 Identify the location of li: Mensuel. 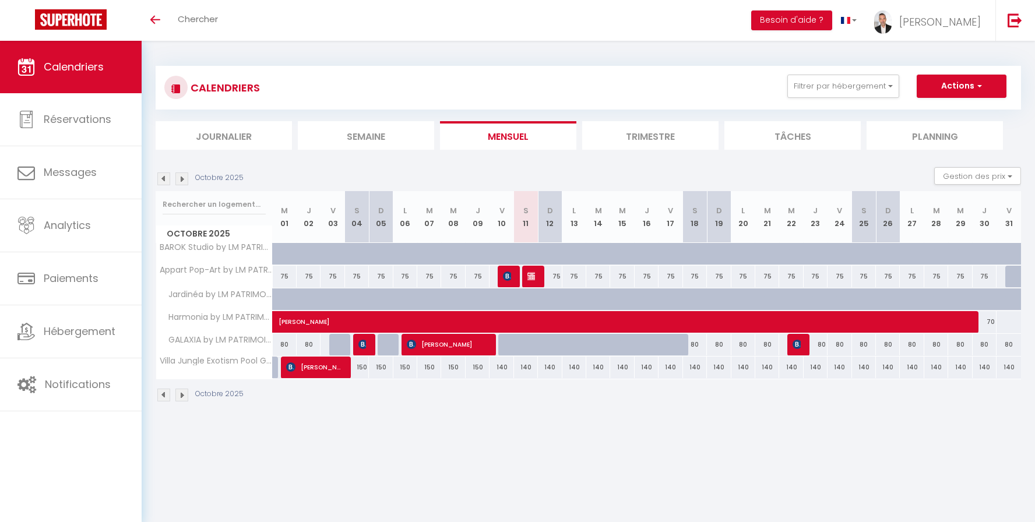
(508, 135).